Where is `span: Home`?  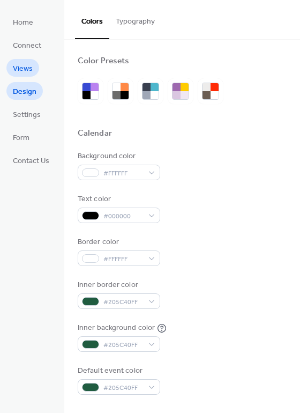
span: Home is located at coordinates (23, 23).